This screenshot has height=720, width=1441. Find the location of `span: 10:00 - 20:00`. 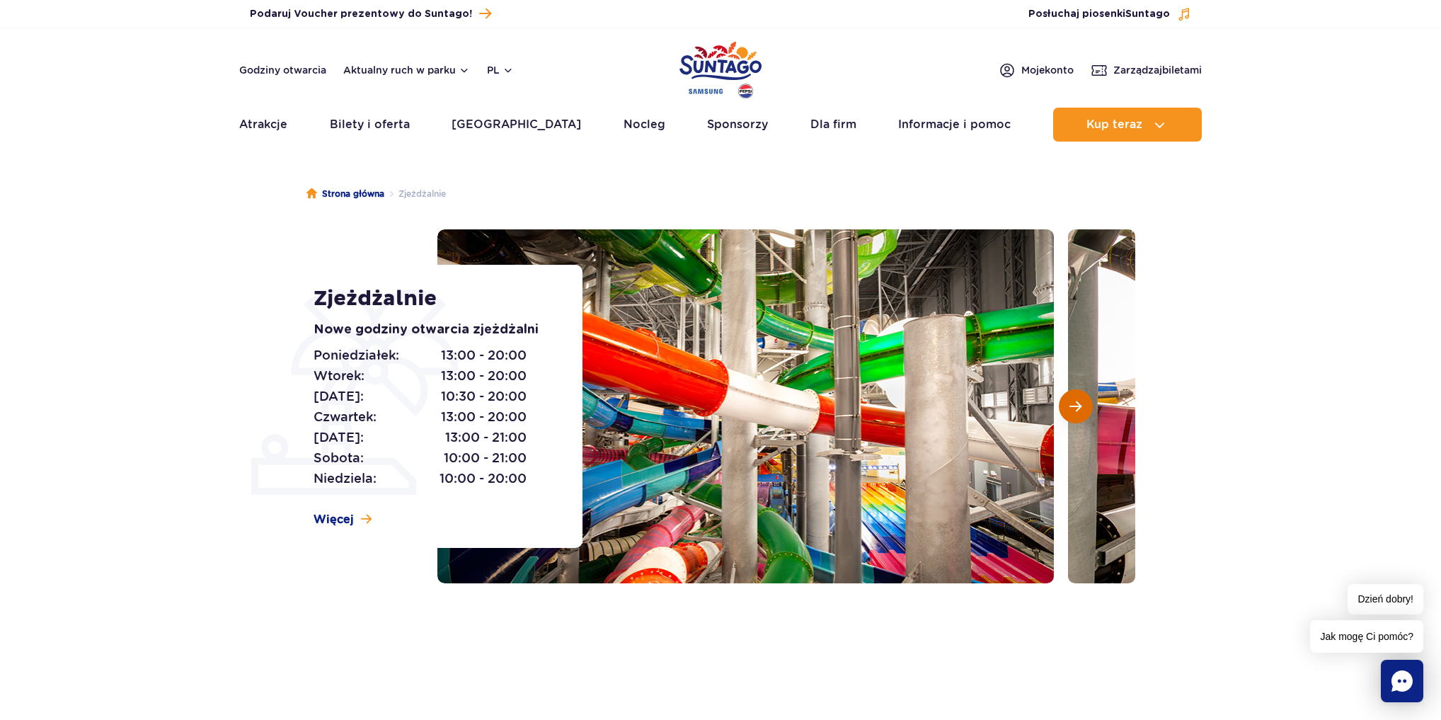

span: 10:00 - 20:00 is located at coordinates (483, 479).